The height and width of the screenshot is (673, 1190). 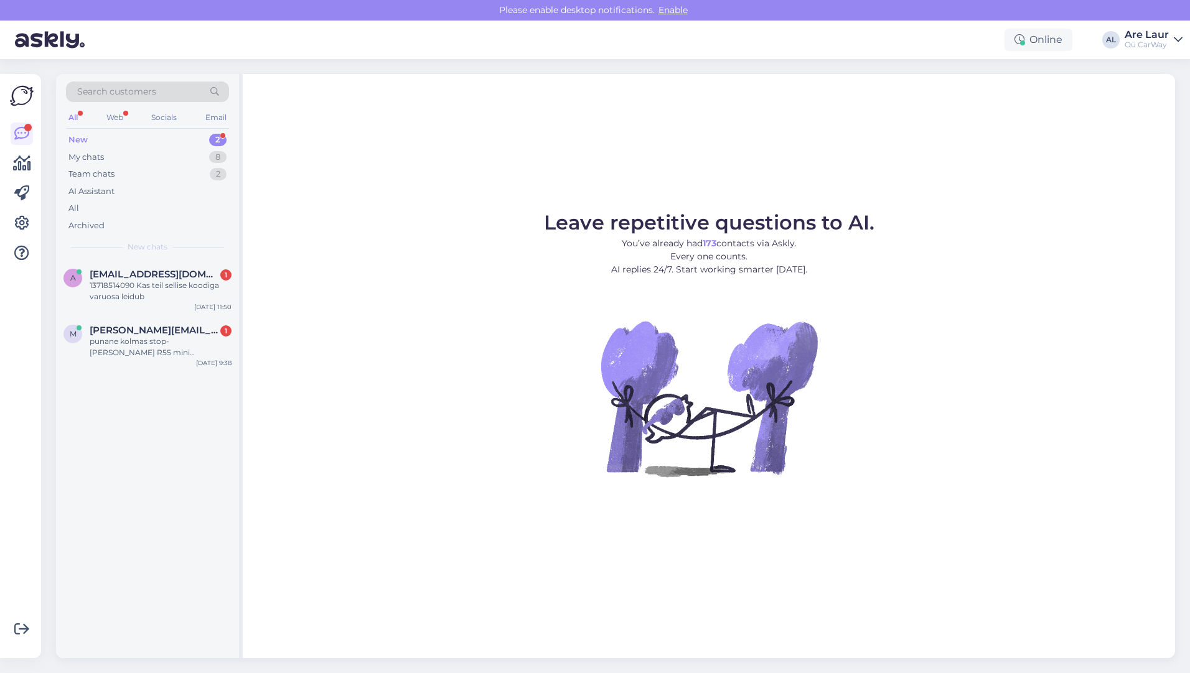 What do you see at coordinates (161, 291) in the screenshot?
I see `div: 13718514090 Kas teil sellise koodiga varuosa leidub` at bounding box center [161, 291].